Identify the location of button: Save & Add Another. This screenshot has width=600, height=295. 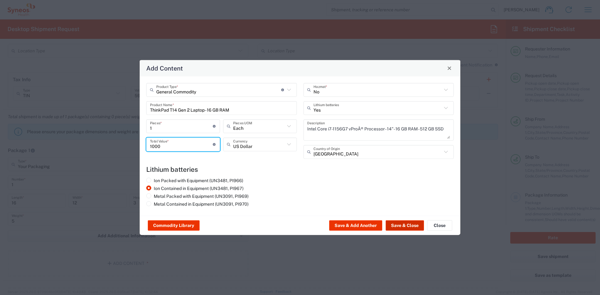
(356, 226).